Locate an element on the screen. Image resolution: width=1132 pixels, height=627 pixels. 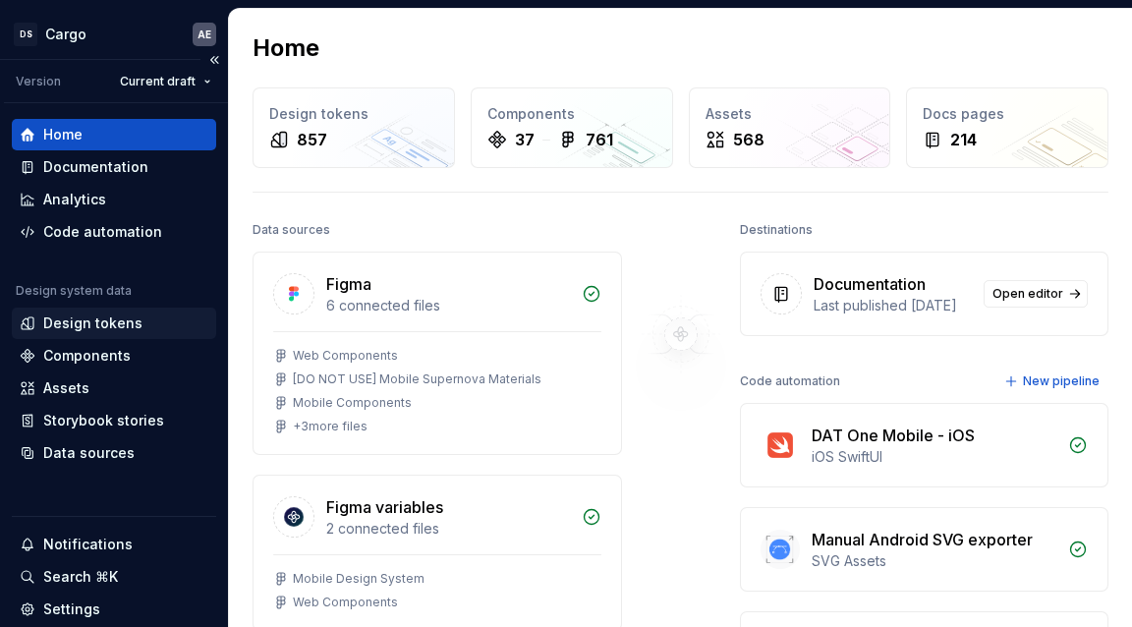
div: 568 is located at coordinates (749, 140).